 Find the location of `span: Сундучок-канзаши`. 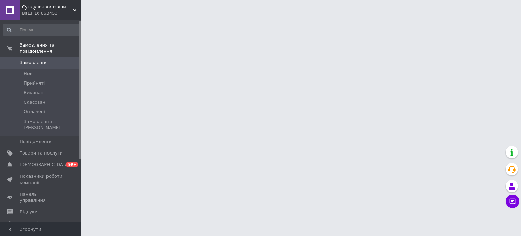

span: Сундучок-канзаши is located at coordinates (48, 7).